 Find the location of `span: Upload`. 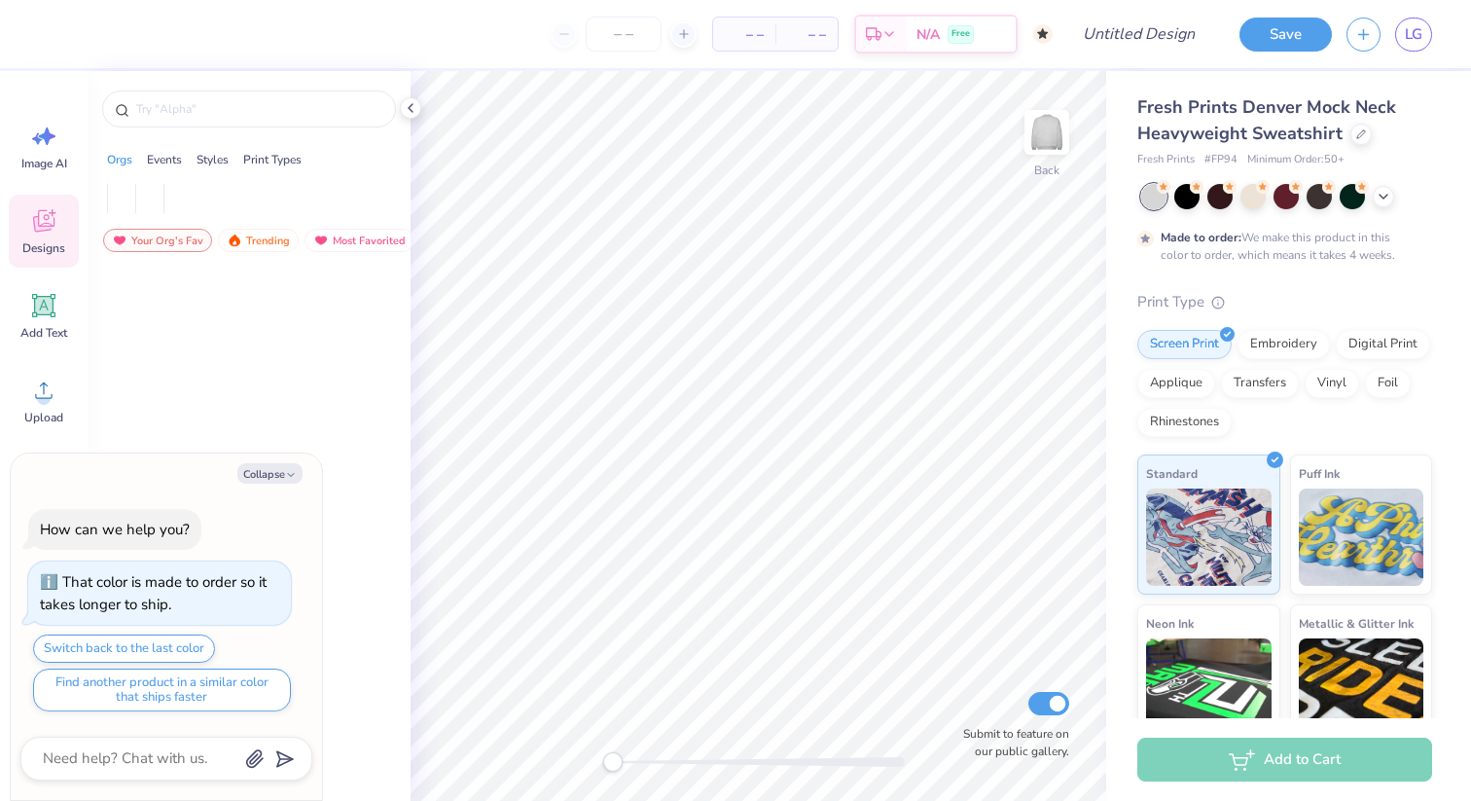

span: Upload is located at coordinates (44, 417).